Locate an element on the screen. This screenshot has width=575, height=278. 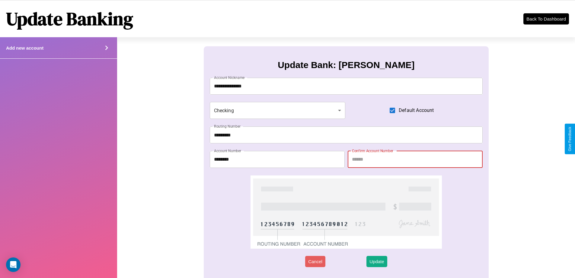
label: Confirm Account Number is located at coordinates (373, 150).